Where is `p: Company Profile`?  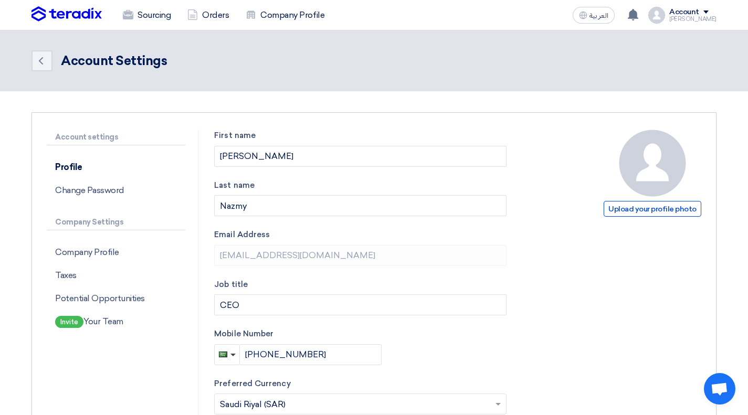 p: Company Profile is located at coordinates (116, 252).